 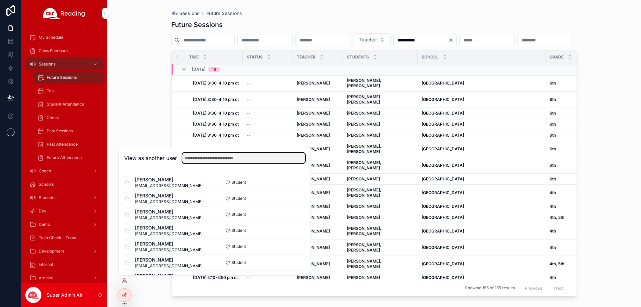 I want to click on a: Future Attendance, so click(x=68, y=158).